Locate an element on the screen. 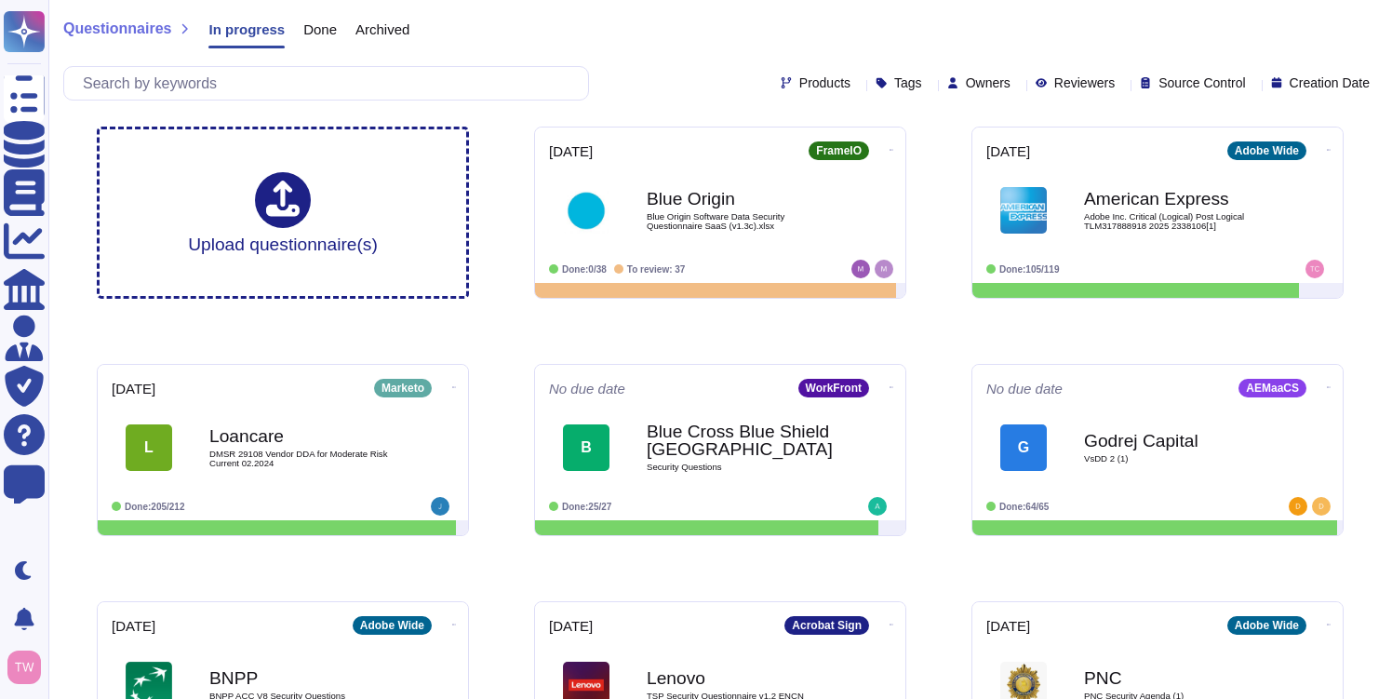  b: PNC is located at coordinates (1177, 678).